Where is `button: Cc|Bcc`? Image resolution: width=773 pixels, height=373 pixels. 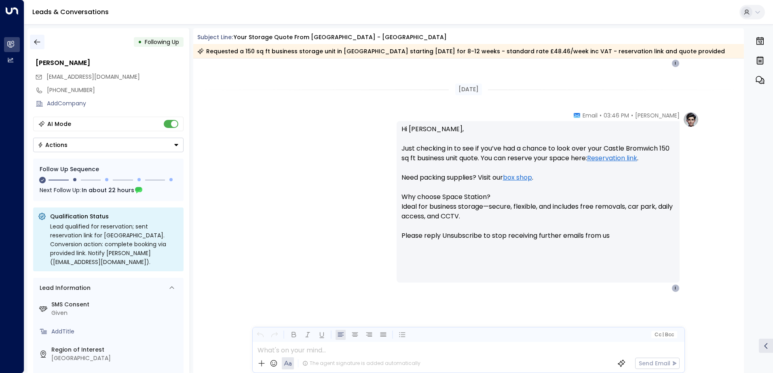
button: Cc|Bcc is located at coordinates (664, 335).